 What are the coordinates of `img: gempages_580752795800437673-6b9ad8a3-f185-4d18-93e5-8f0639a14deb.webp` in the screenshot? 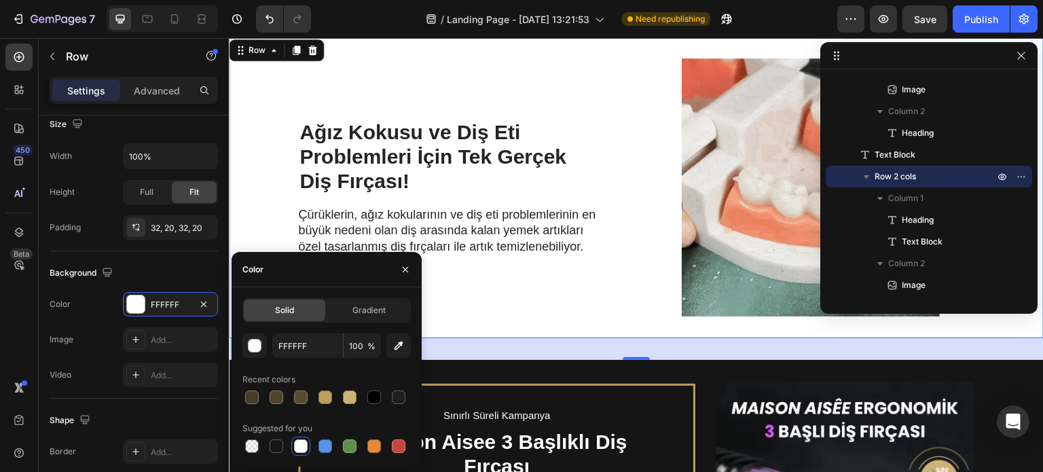 It's located at (581, 149).